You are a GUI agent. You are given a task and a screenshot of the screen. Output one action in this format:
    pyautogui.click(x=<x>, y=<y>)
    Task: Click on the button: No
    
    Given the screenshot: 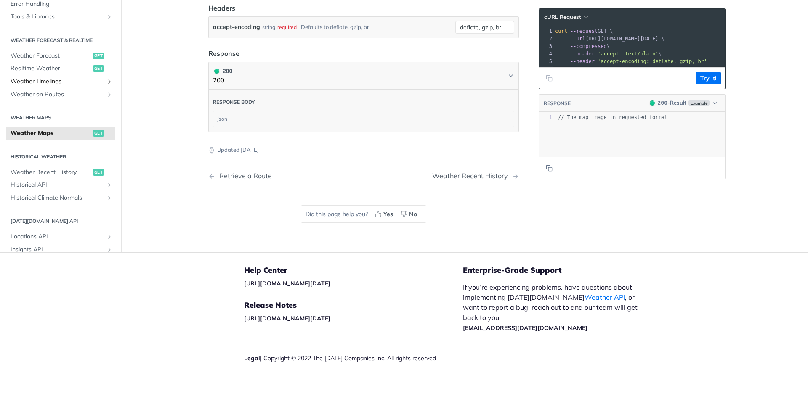 What is the action you would take?
    pyautogui.click(x=409, y=214)
    